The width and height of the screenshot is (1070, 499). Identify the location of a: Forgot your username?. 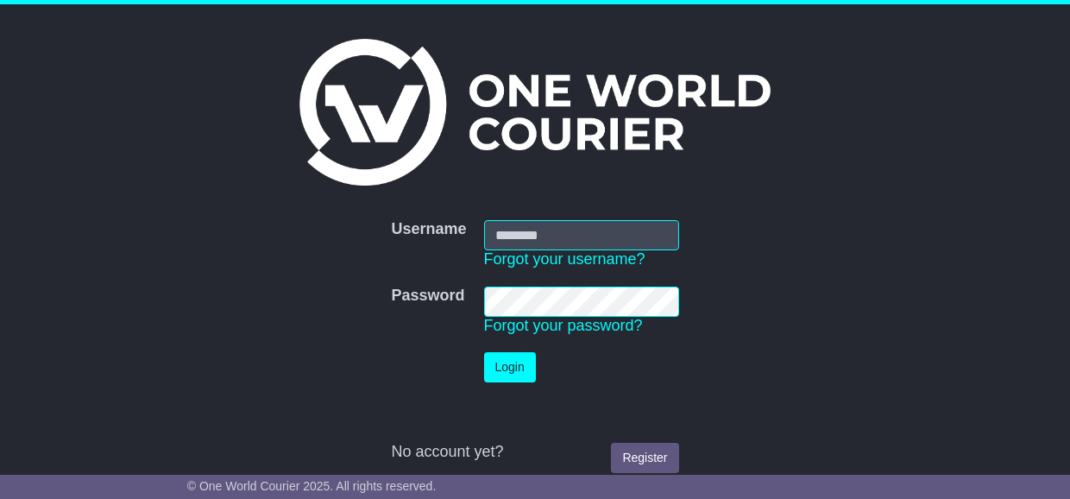
(565, 259).